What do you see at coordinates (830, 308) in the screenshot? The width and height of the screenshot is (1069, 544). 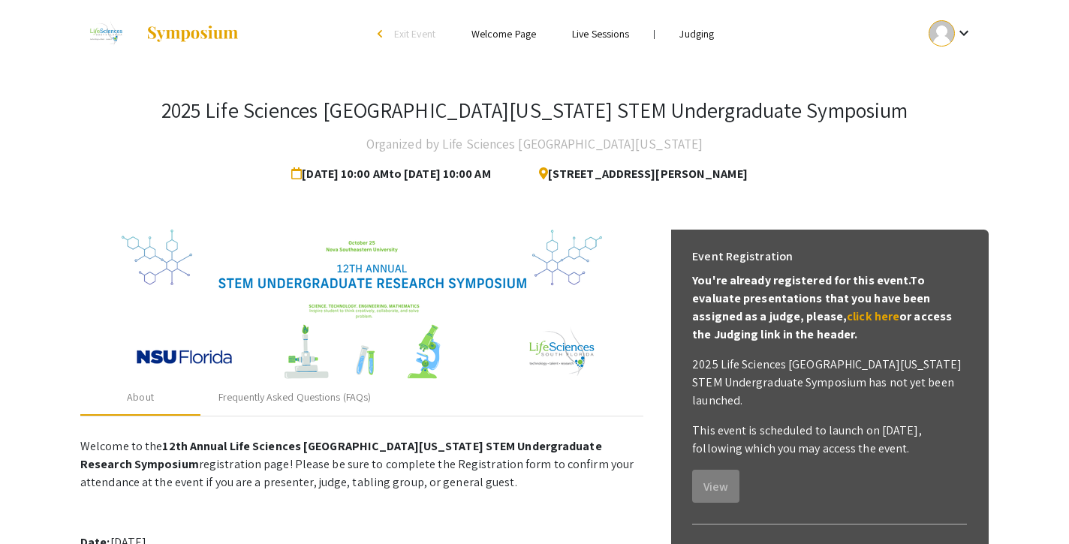 I see `p: You're already registered for this event. To evaluate presentations that you have been assigned a...` at bounding box center [830, 308].